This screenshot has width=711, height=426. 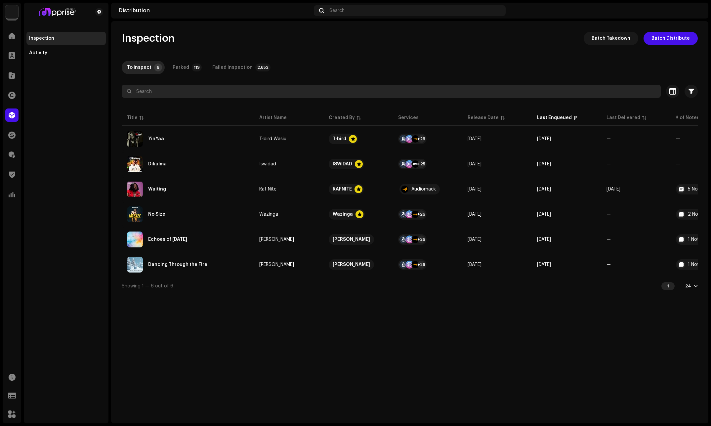 What do you see at coordinates (135, 139) in the screenshot?
I see `img: 442e986c-c776-43df-9fc6-37bc34096222` at bounding box center [135, 139].